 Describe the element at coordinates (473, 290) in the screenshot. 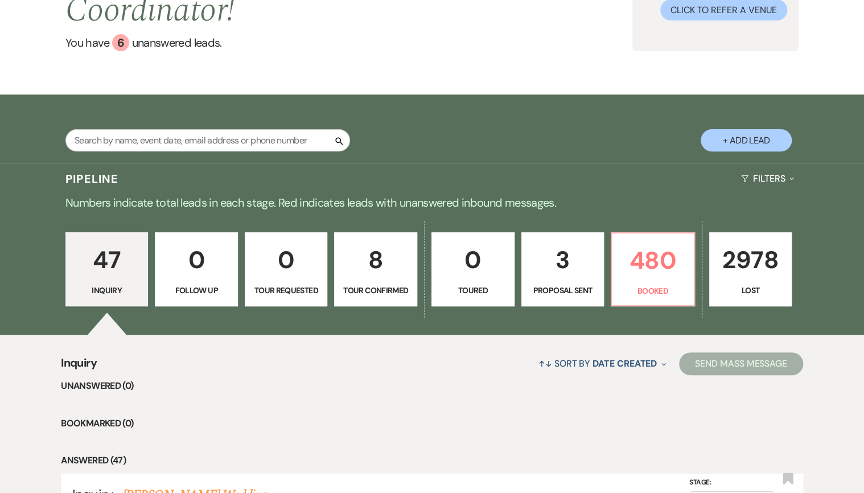

I see `p: Toured` at that location.